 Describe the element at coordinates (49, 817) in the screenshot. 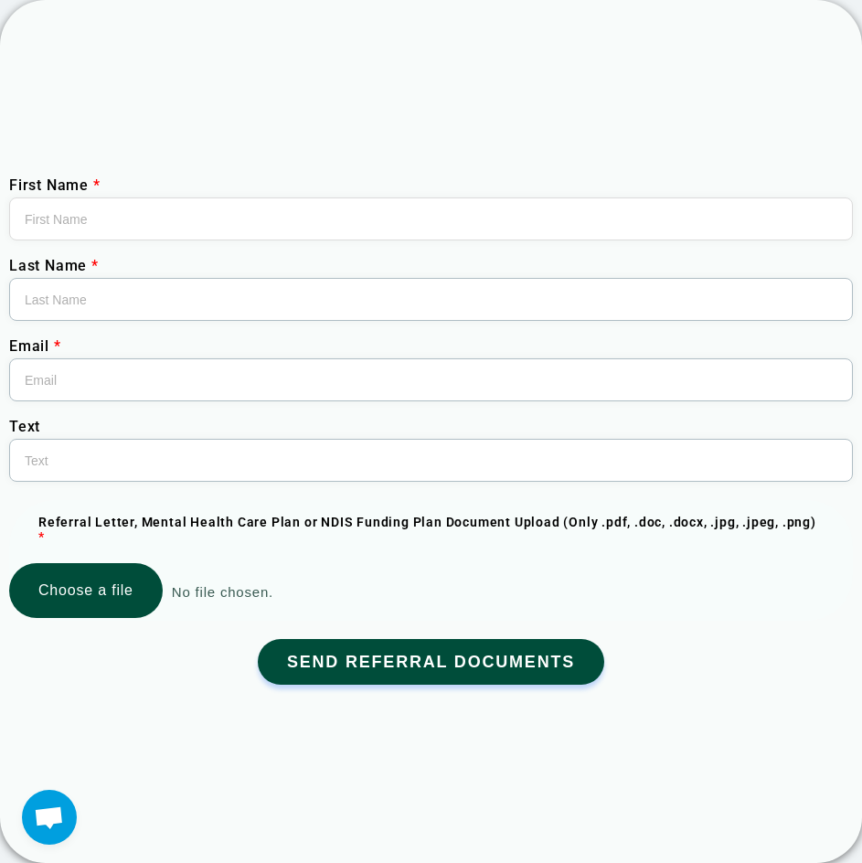

I see `div: Open chat` at that location.